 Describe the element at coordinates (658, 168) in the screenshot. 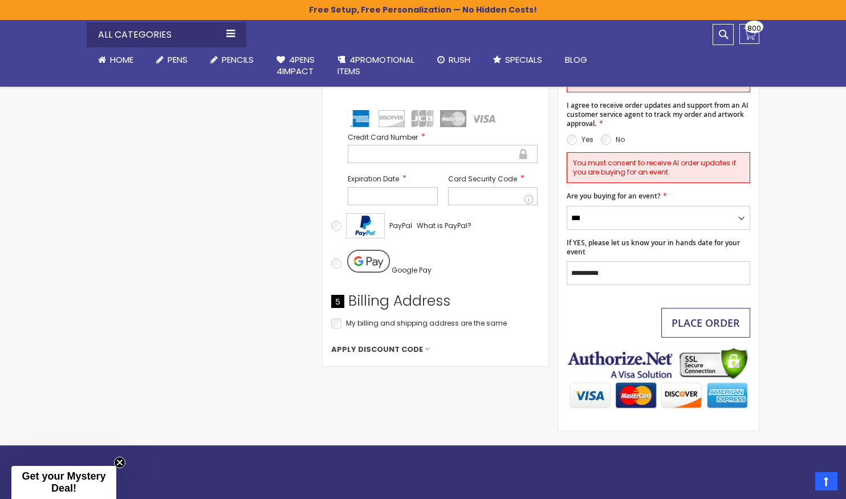

I see `div: You must consent to receive AI order updates if you are buying for an event.` at that location.